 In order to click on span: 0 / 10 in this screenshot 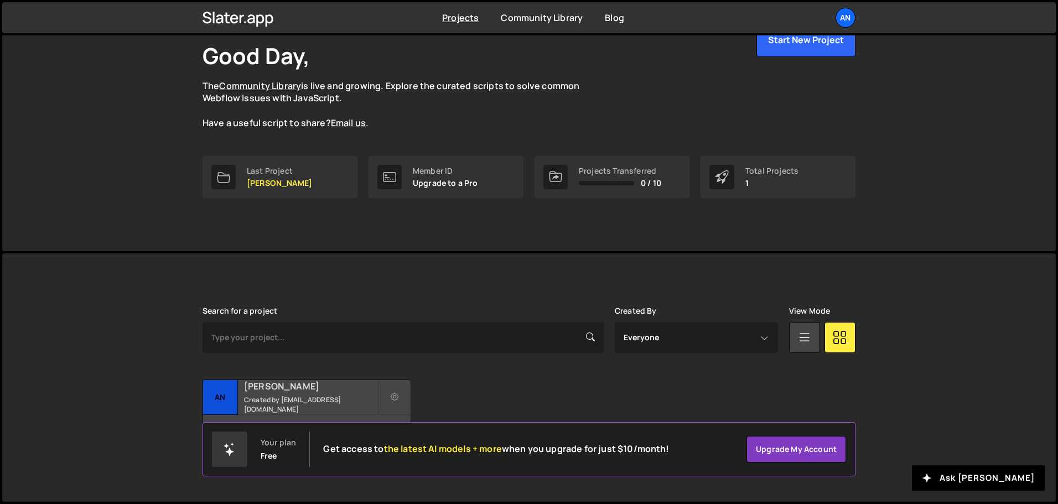, I will do `click(651, 183)`.